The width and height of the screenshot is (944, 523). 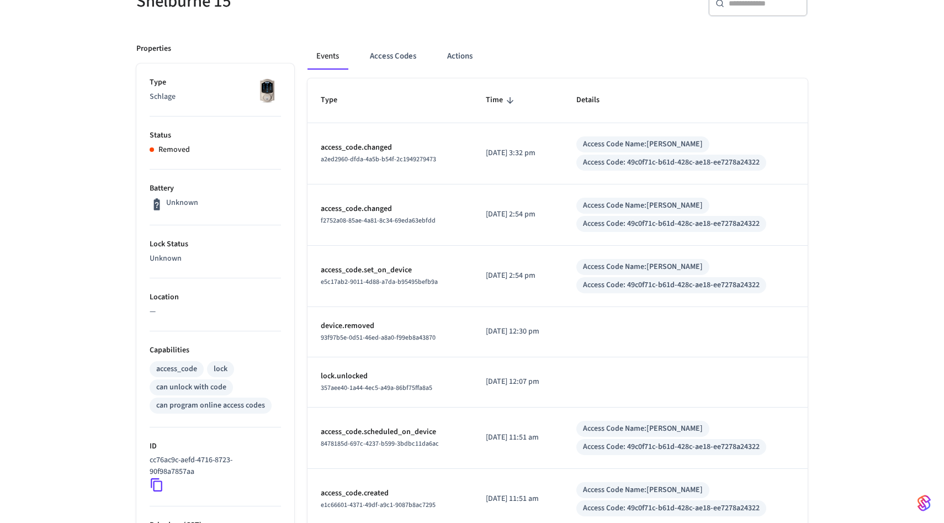 What do you see at coordinates (336, 100) in the screenshot?
I see `span: Type` at bounding box center [336, 100].